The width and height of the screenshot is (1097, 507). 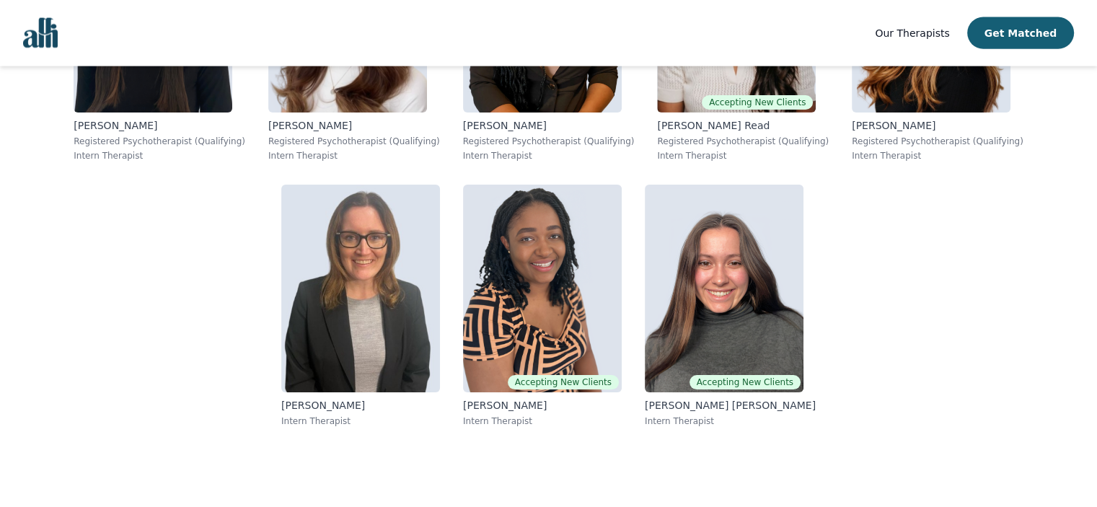 I want to click on button: Get Matched, so click(x=1020, y=33).